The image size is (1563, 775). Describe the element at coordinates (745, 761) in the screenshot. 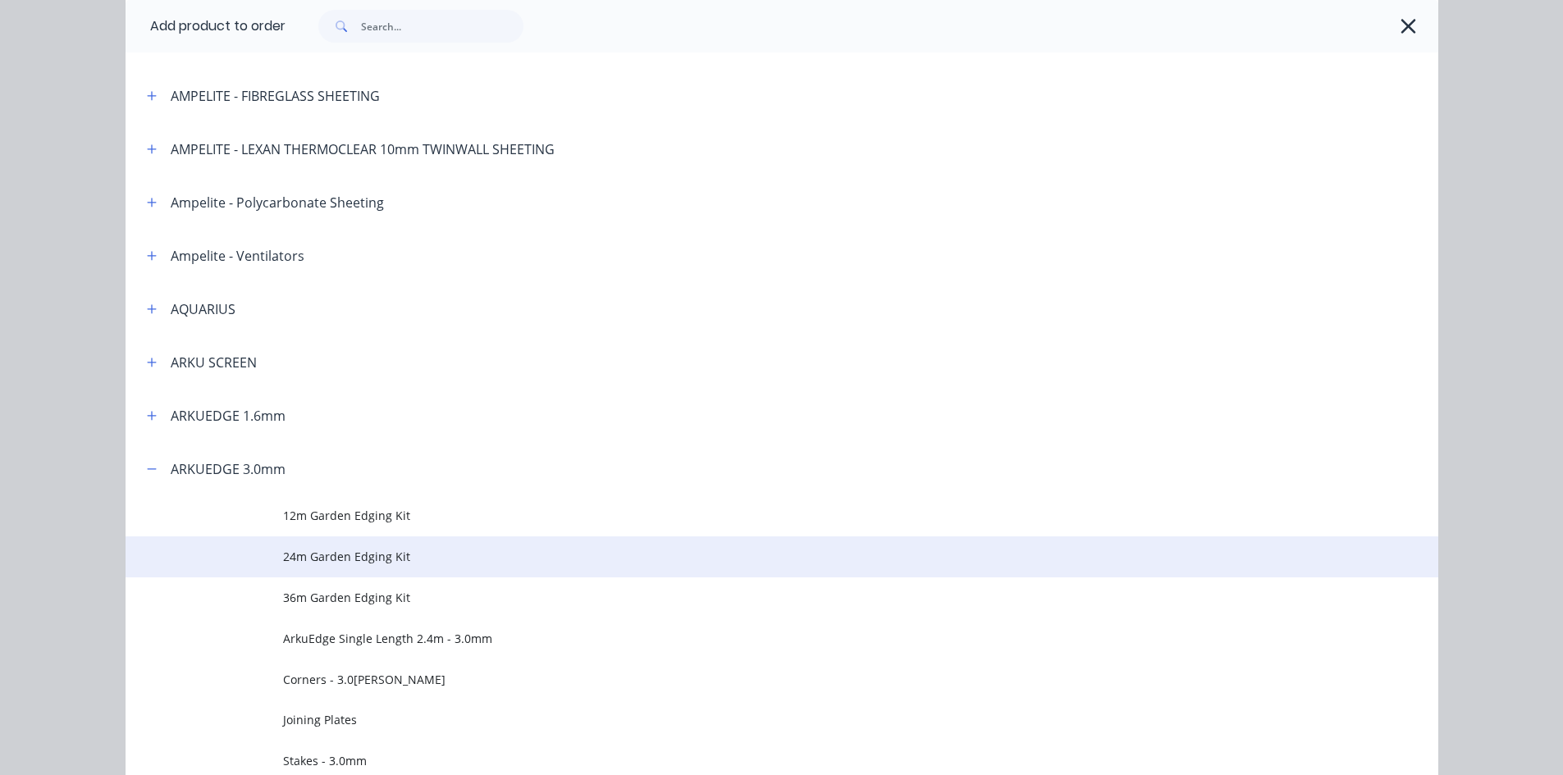

I see `span: Stakes - 3.0mm` at that location.